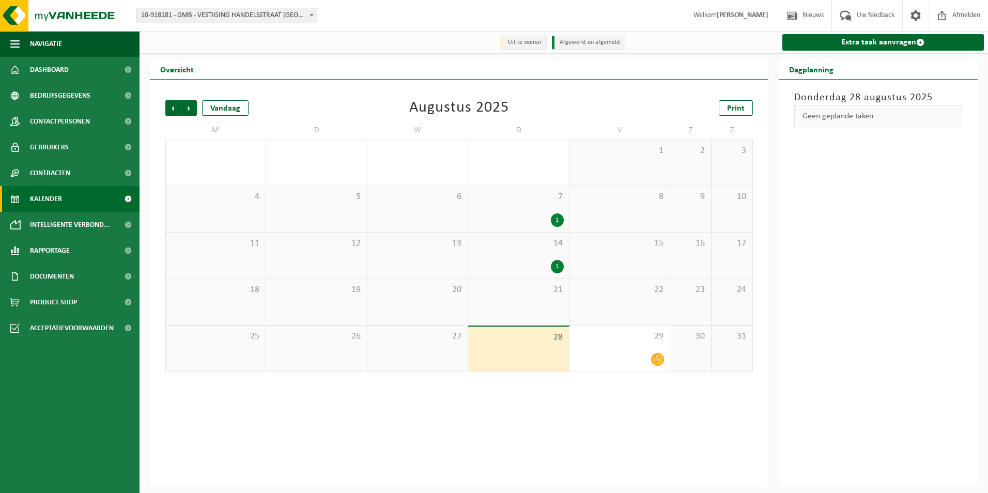  Describe the element at coordinates (883, 42) in the screenshot. I see `a: Extra taak aanvragen` at that location.